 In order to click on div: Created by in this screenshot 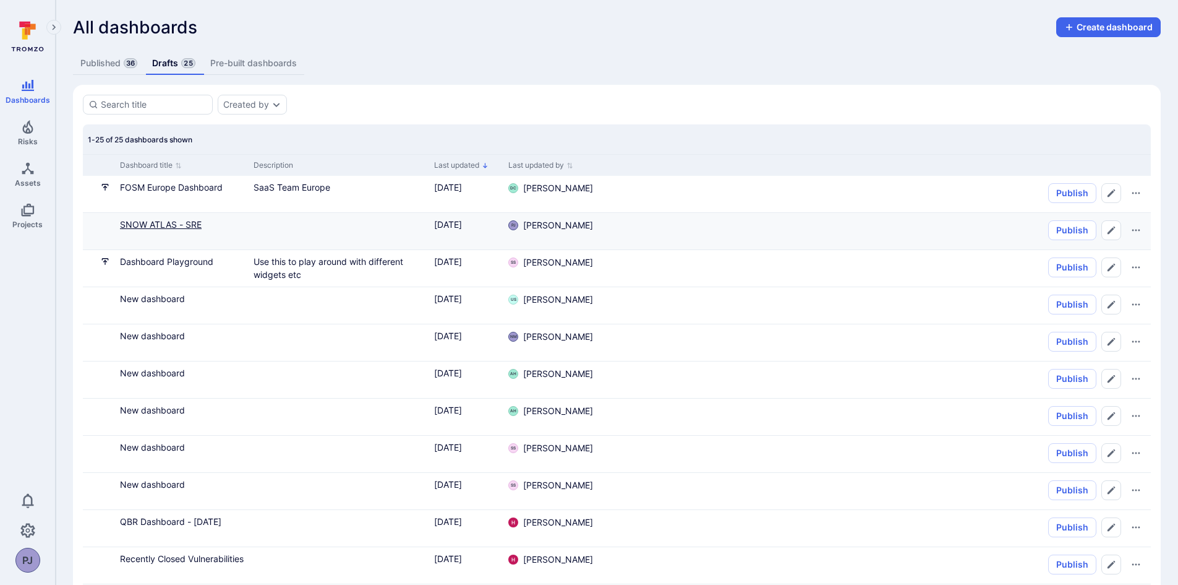, I will do `click(246, 105)`.